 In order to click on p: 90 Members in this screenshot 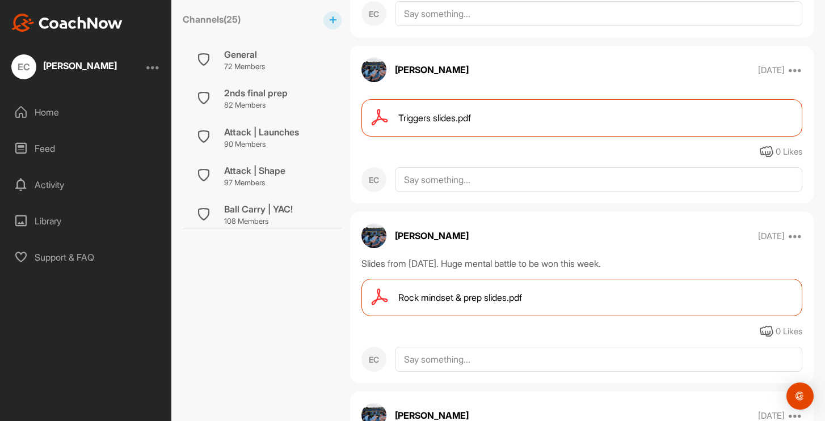, I will do `click(261, 145)`.